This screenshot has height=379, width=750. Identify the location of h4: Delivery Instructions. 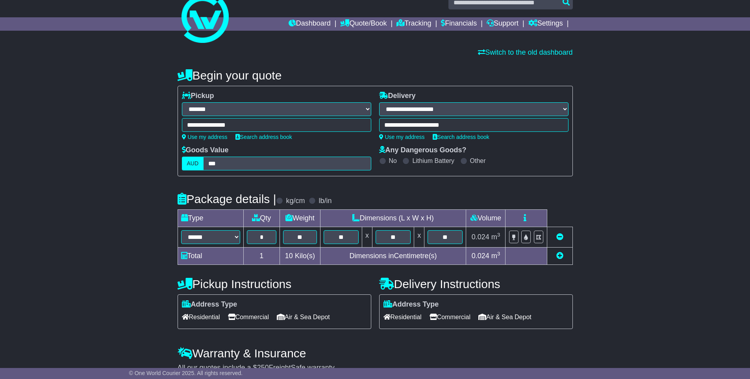
(476, 284).